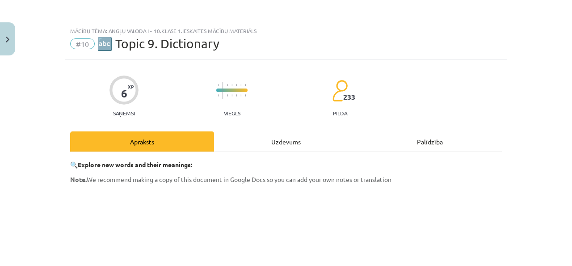 The width and height of the screenshot is (572, 266). What do you see at coordinates (130, 86) in the screenshot?
I see `span: XP` at bounding box center [130, 86].